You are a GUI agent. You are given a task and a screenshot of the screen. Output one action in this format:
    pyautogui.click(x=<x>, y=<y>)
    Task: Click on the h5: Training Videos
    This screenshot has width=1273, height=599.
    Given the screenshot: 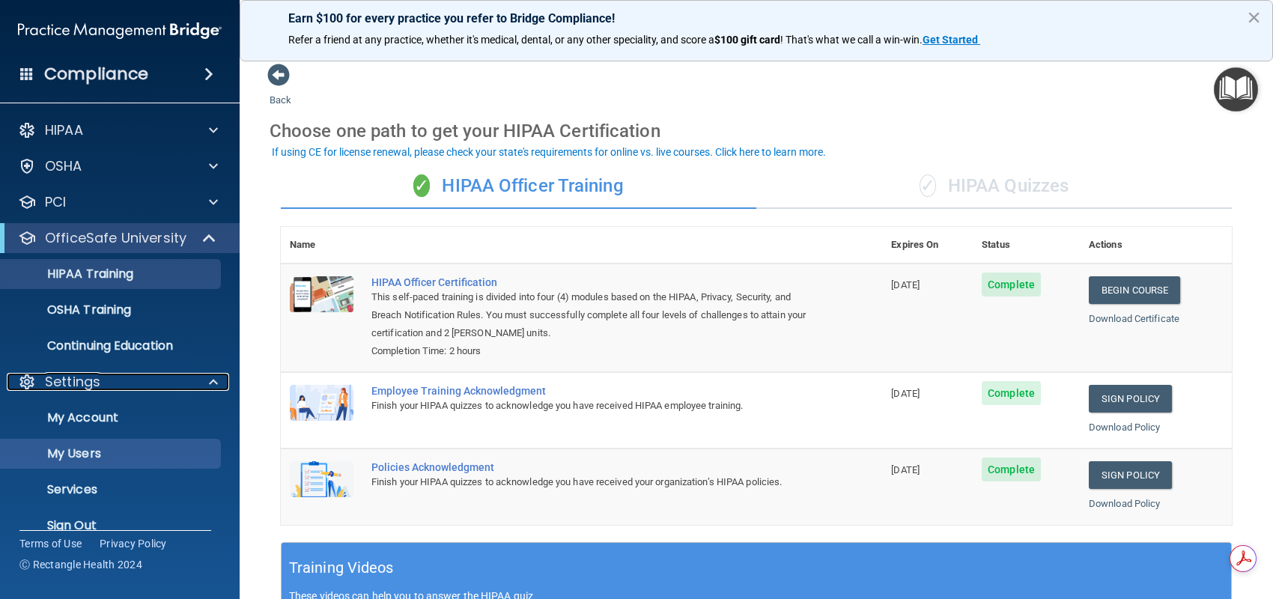 What is the action you would take?
    pyautogui.click(x=341, y=567)
    